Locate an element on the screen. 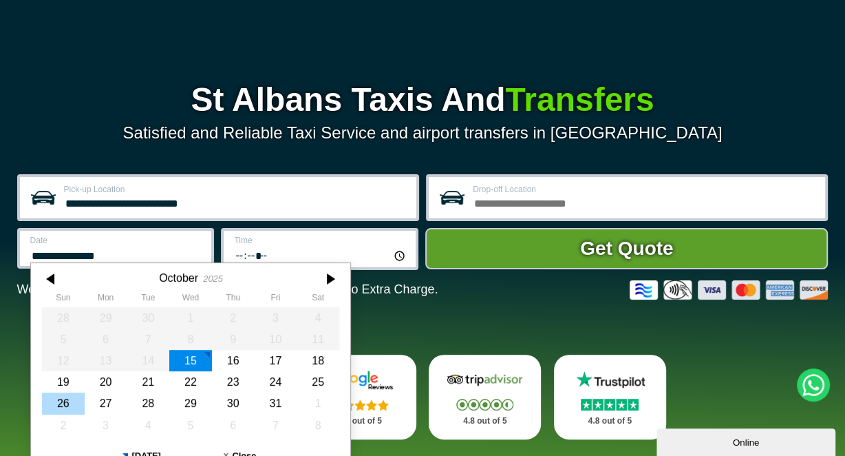 Image resolution: width=845 pixels, height=456 pixels. div: 20 October 2025 is located at coordinates (105, 381).